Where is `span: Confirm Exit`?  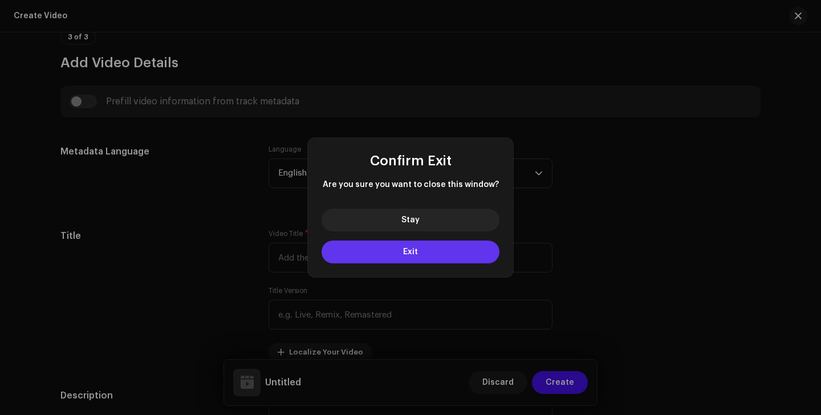 span: Confirm Exit is located at coordinates (410, 161).